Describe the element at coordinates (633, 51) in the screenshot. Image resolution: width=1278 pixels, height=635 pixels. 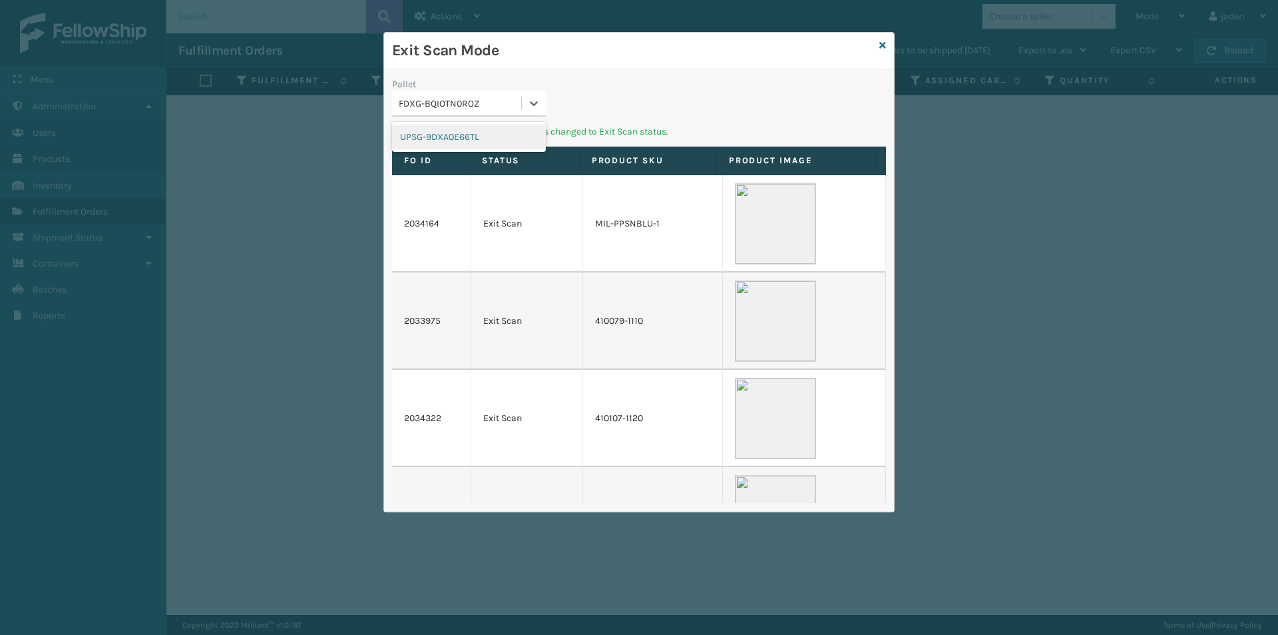
I see `h3: Exit Scan Mode` at that location.